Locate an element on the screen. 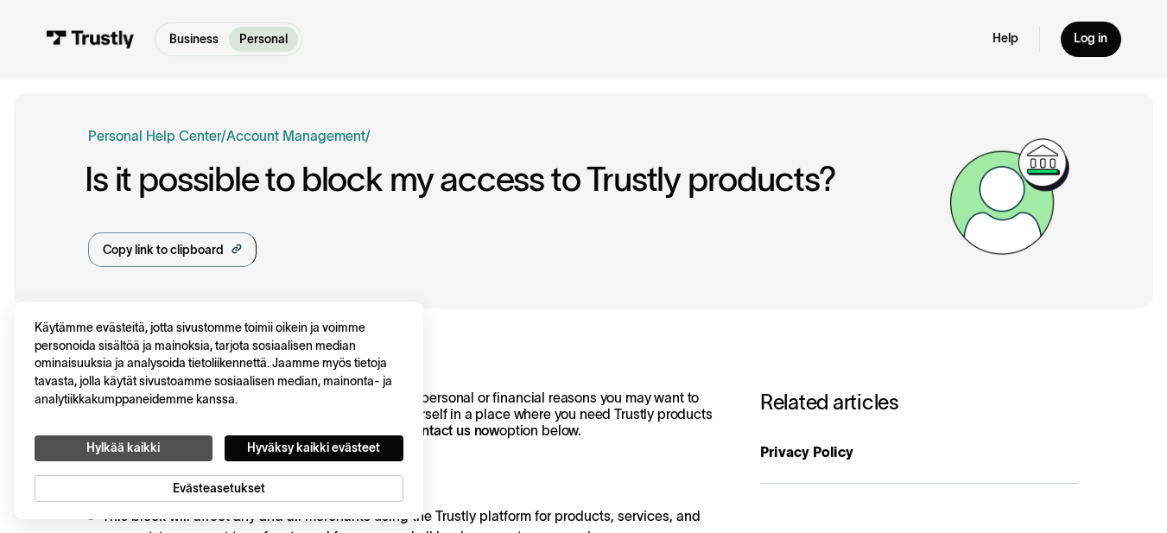 Image resolution: width=1167 pixels, height=533 pixels. button: Hyväksy kaikki evästeet is located at coordinates (313, 448).